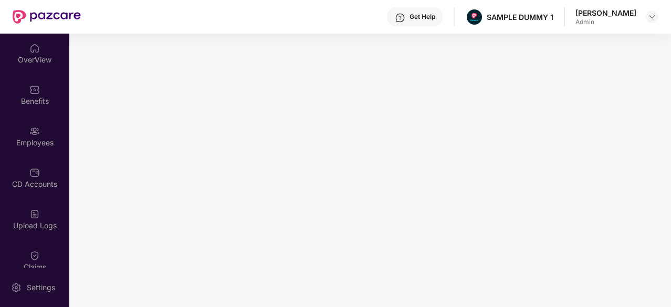  I want to click on img: svg+xml;base64,PHN2ZyBpZD0iQmVuZWZpdHMiIHhtbG5zPSJodHRwOi8vd3d3LnczLm9yZy8yMDAwL3N2ZyIgd2lkdGg9Ij..., so click(35, 90).